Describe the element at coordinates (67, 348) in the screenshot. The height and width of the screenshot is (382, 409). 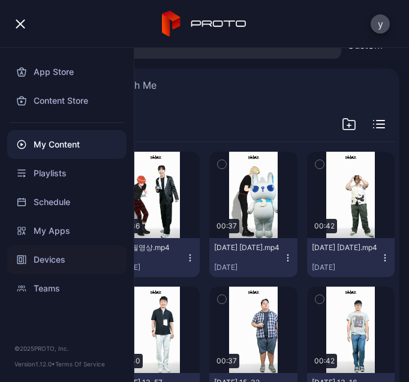
I see `div: © 2025 PROTO, Inc.` at that location.